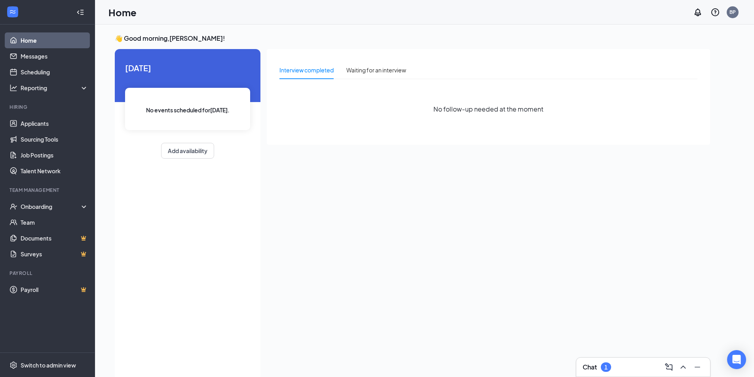 Image resolution: width=754 pixels, height=377 pixels. What do you see at coordinates (48, 365) in the screenshot?
I see `div: Switch to admin view` at bounding box center [48, 365].